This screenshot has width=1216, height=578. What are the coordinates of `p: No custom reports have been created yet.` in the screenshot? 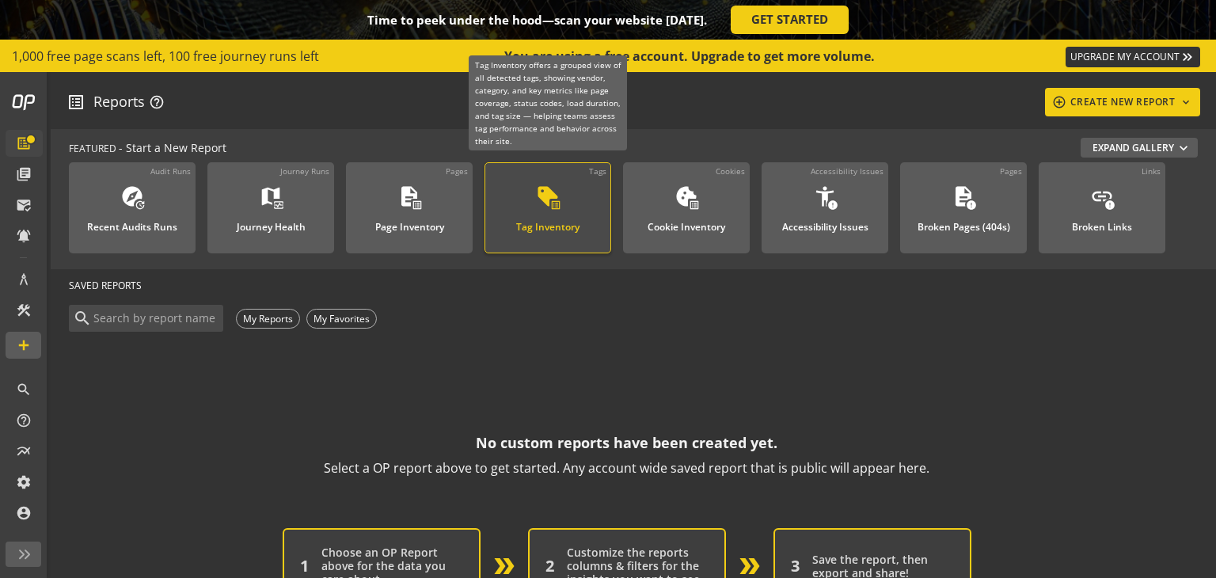 It's located at (626, 443).